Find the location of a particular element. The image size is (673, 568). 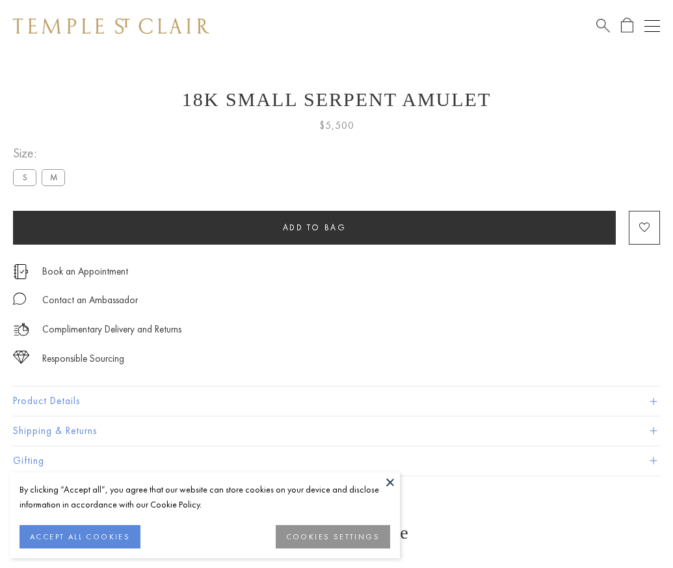

a: Book an Appointment is located at coordinates (85, 271).